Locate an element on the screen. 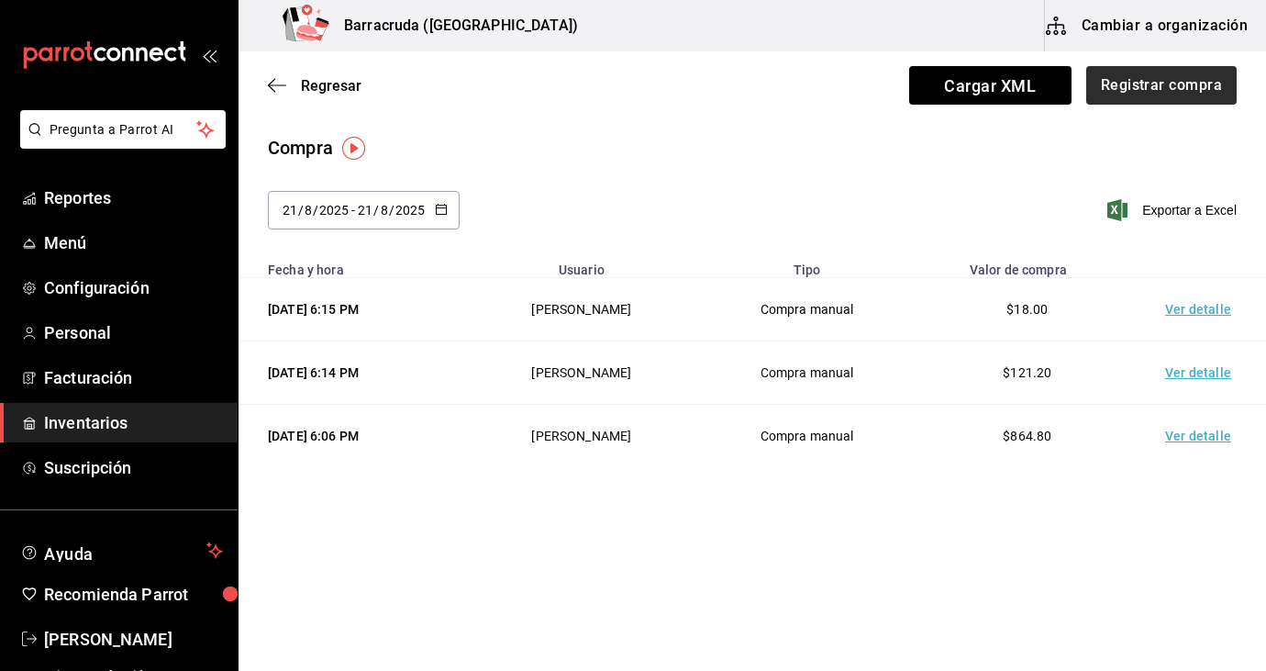  button: Regresar is located at coordinates (315, 85).